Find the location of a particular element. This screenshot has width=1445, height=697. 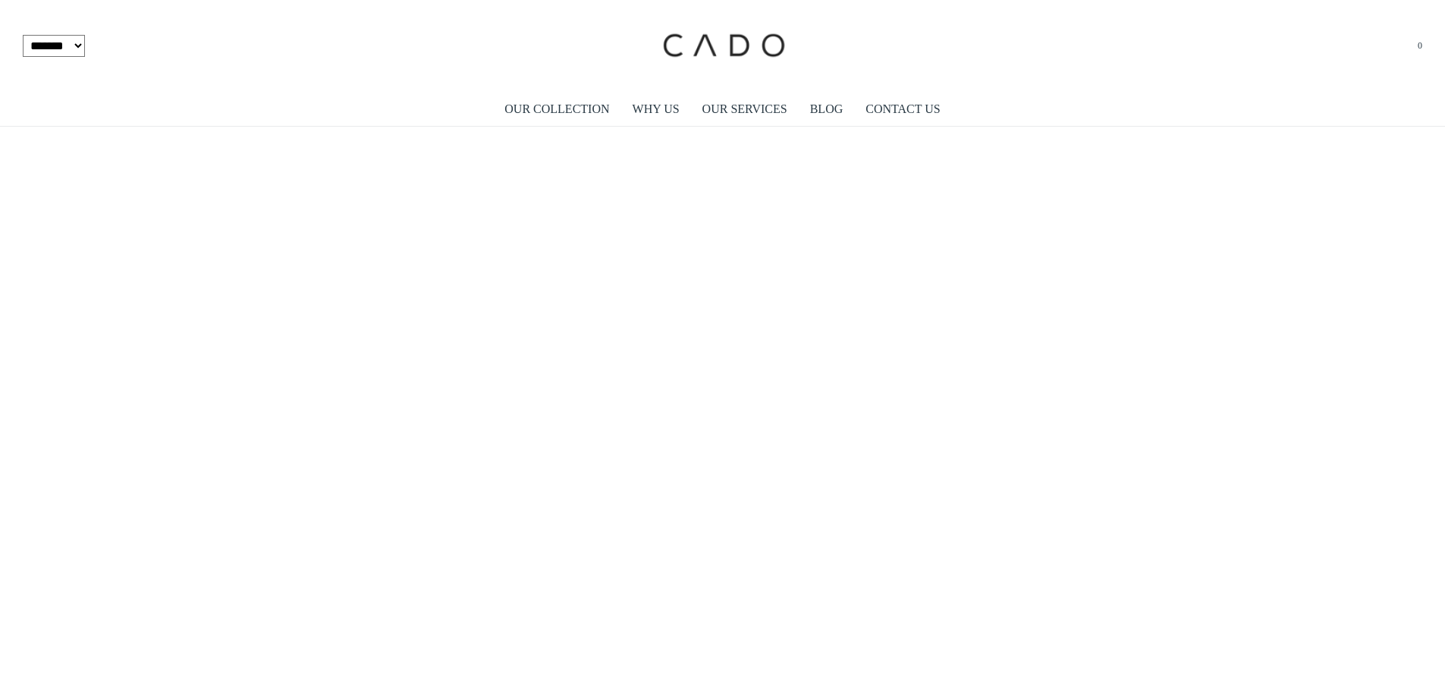

a: CONTACT US is located at coordinates (903, 109).